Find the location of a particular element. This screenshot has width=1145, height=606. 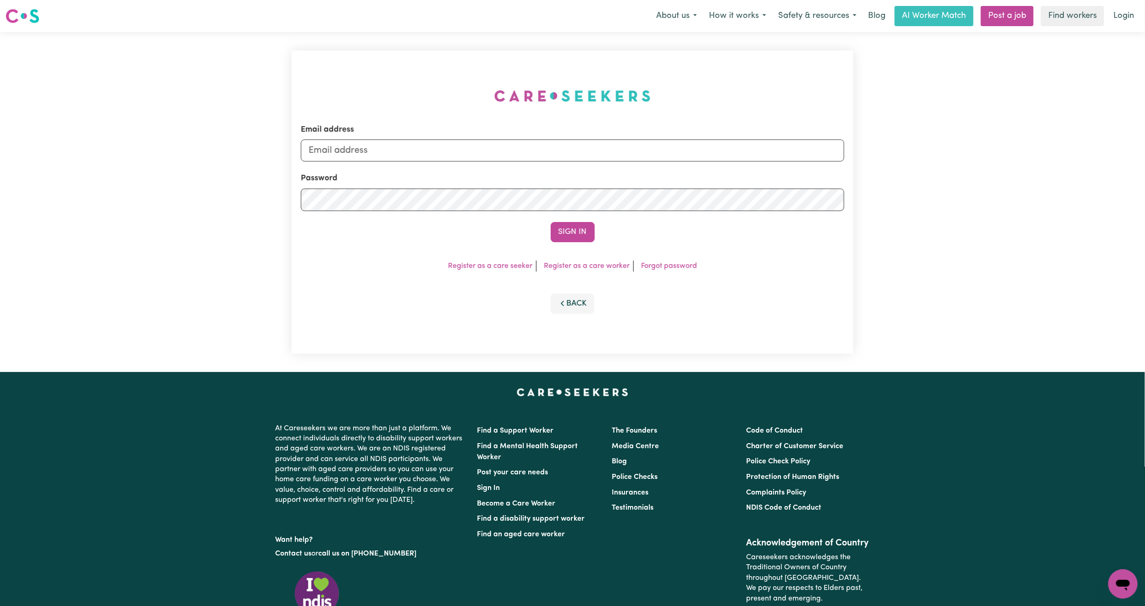

a: Register as a care seeker is located at coordinates (490, 266).